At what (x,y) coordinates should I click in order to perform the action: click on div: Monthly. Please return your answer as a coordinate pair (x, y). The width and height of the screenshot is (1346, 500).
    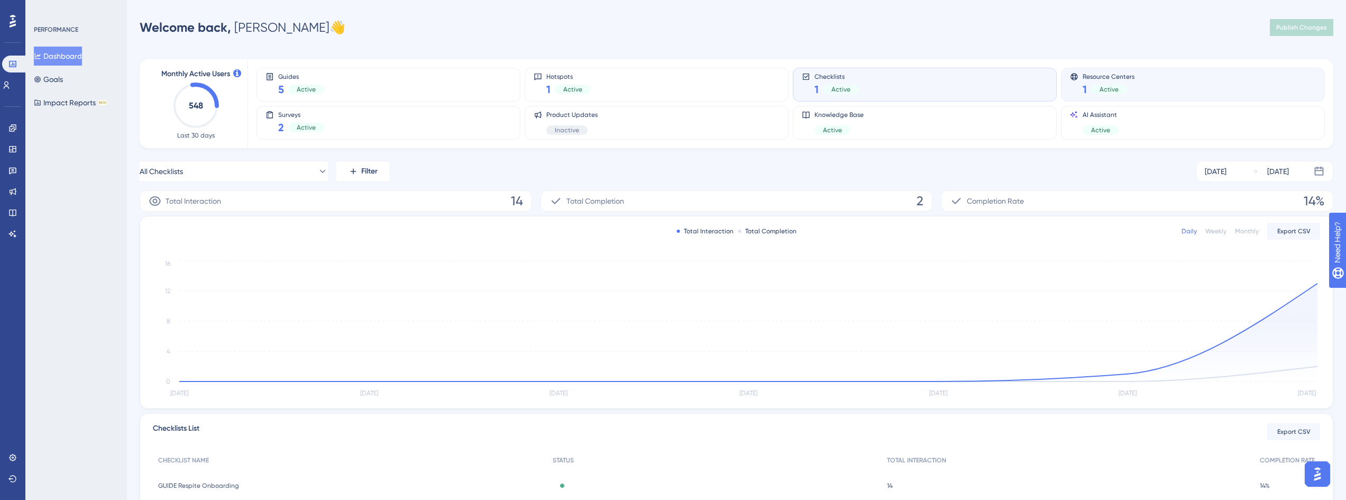
    Looking at the image, I should click on (1246, 231).